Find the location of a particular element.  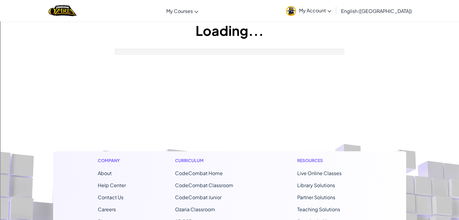

span: My Courses is located at coordinates (180, 11).